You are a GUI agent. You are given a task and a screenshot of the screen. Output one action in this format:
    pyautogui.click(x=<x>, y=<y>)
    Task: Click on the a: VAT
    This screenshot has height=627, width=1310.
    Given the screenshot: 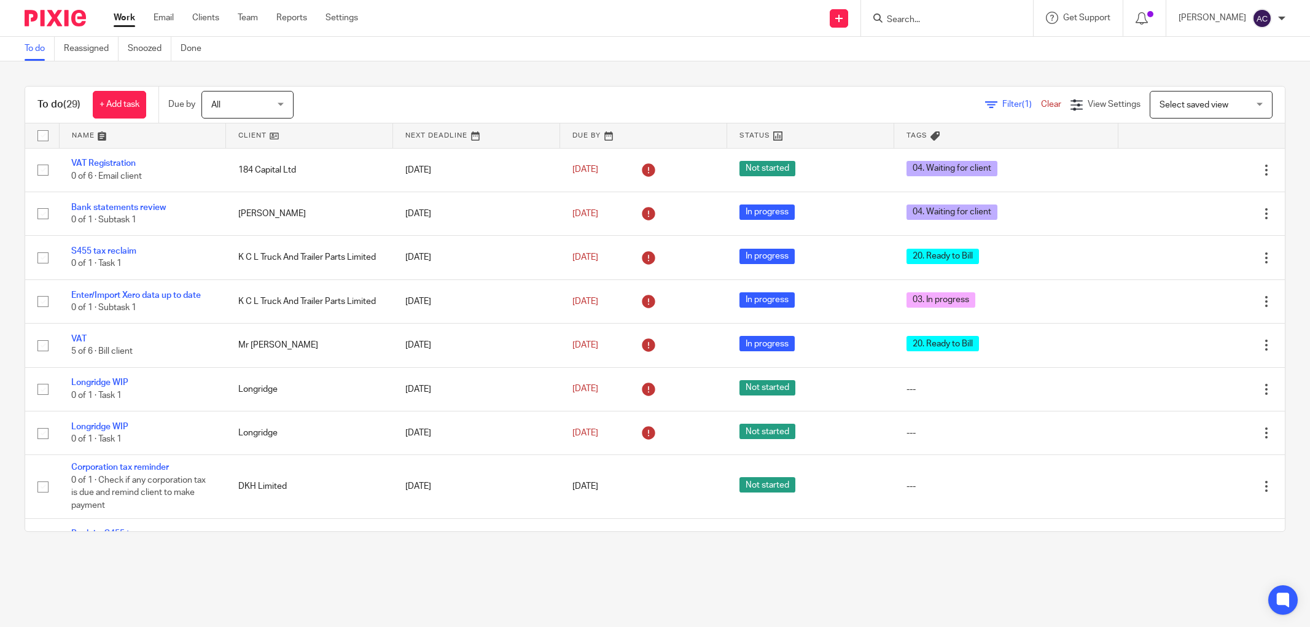 What is the action you would take?
    pyautogui.click(x=79, y=339)
    